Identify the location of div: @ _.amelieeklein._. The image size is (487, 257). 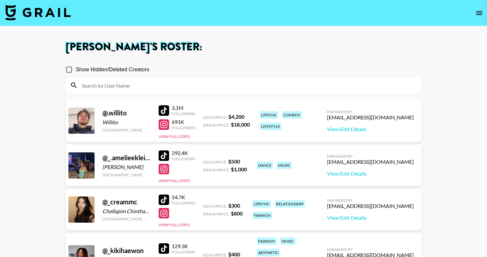
(127, 158).